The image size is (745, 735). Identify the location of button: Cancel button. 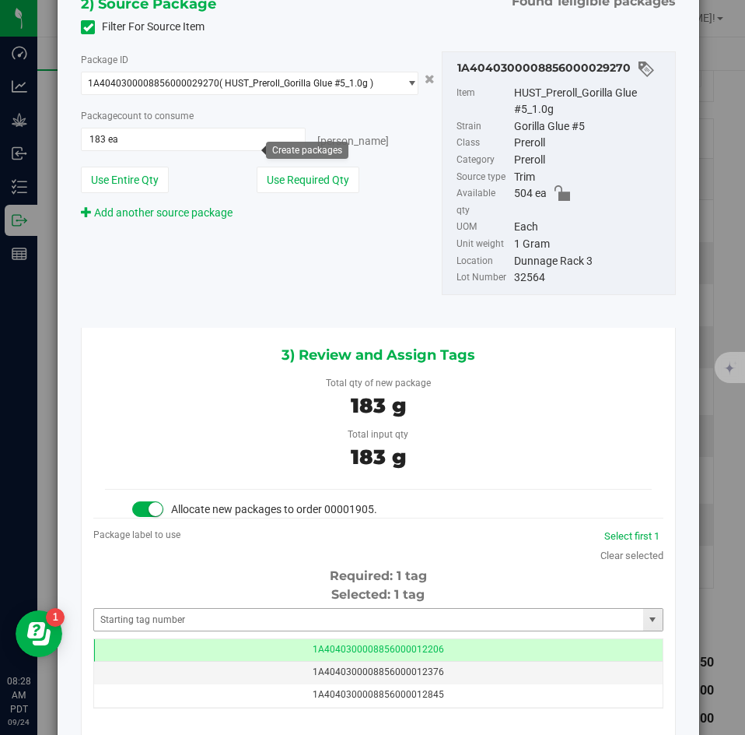
(430, 79).